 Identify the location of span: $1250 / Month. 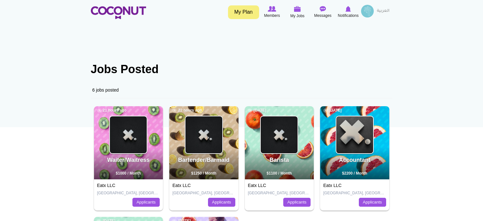
(204, 173).